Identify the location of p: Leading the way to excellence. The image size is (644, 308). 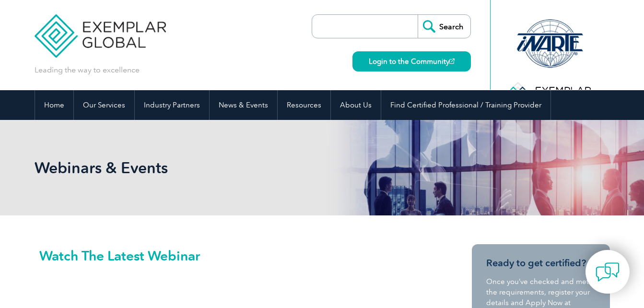
(87, 70).